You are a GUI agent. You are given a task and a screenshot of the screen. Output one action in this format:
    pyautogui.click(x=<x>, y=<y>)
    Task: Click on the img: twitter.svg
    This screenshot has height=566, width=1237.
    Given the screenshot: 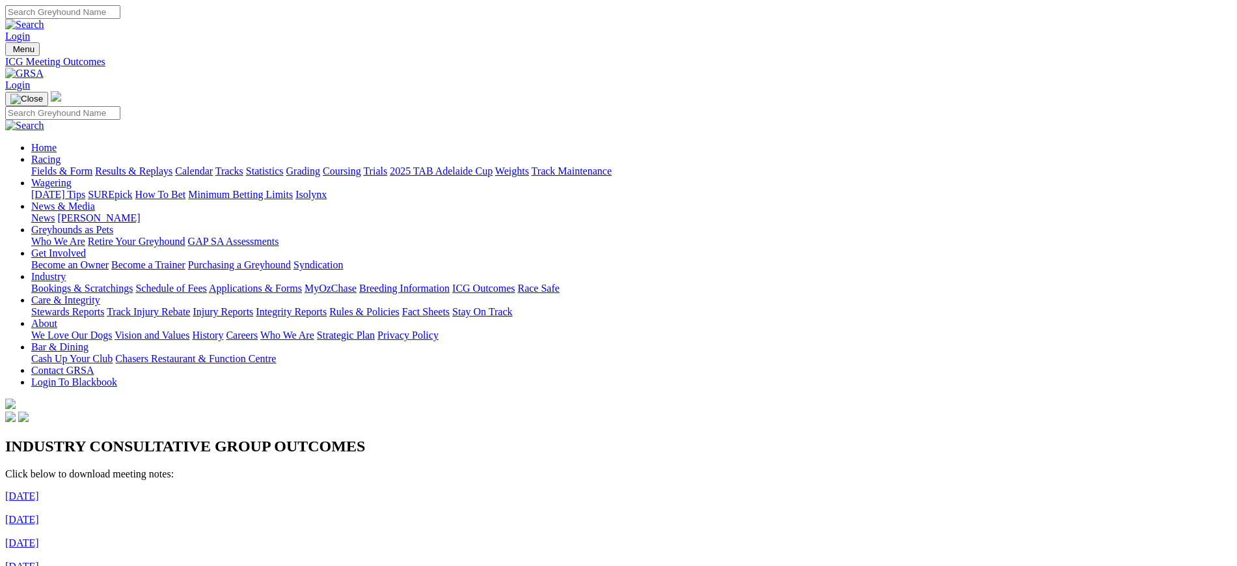 What is the action you would take?
    pyautogui.click(x=23, y=417)
    